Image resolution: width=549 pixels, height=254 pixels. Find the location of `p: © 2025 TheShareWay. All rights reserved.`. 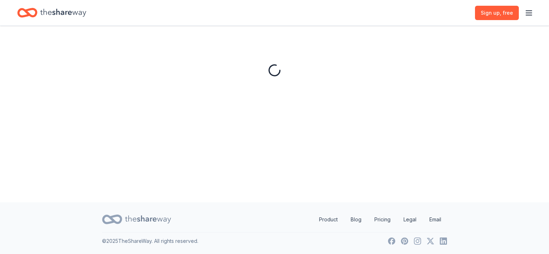

p: © 2025 TheShareWay. All rights reserved. is located at coordinates (150, 242).